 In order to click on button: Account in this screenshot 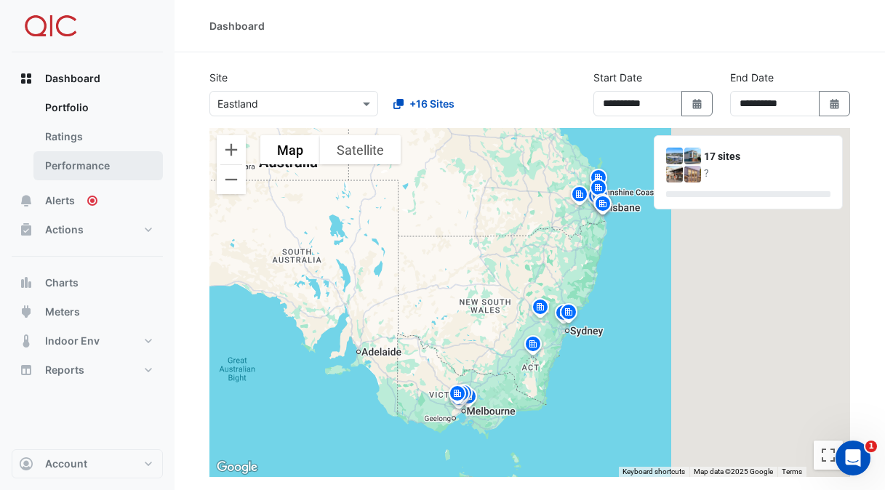, I will do `click(87, 464)`.